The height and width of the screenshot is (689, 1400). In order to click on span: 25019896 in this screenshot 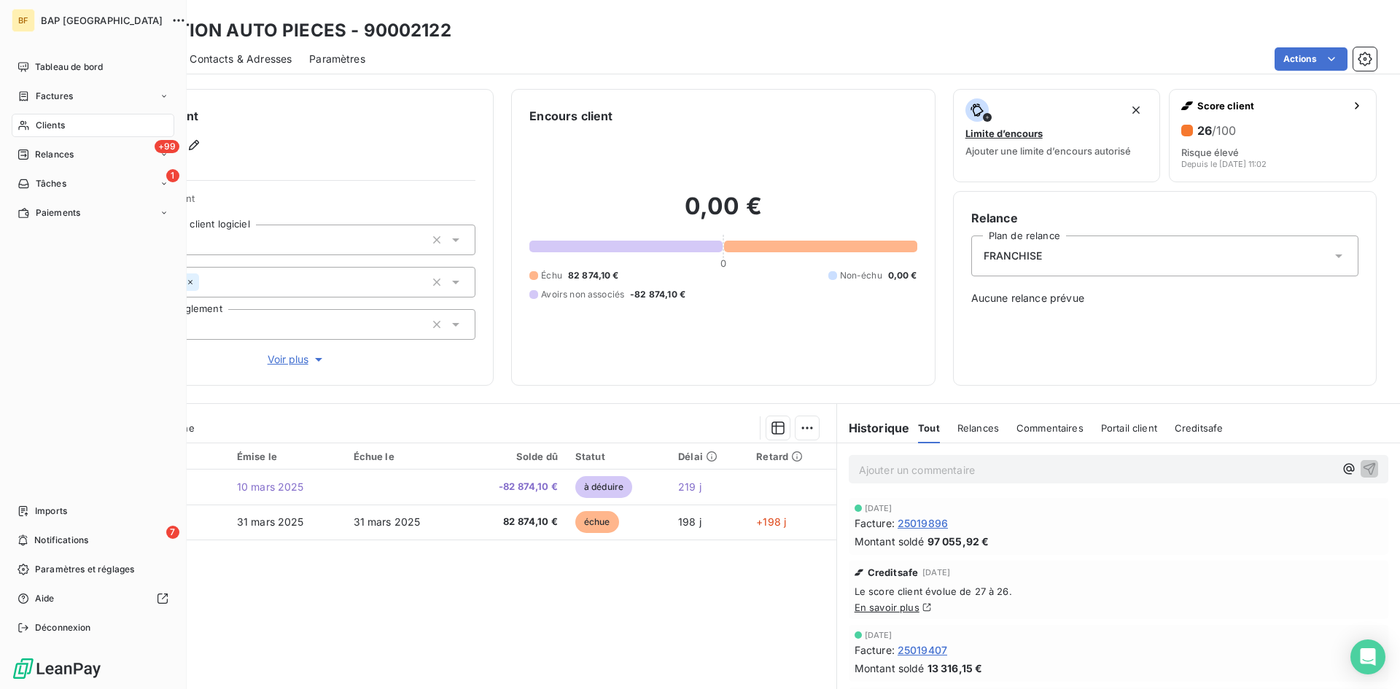, I will do `click(923, 523)`.